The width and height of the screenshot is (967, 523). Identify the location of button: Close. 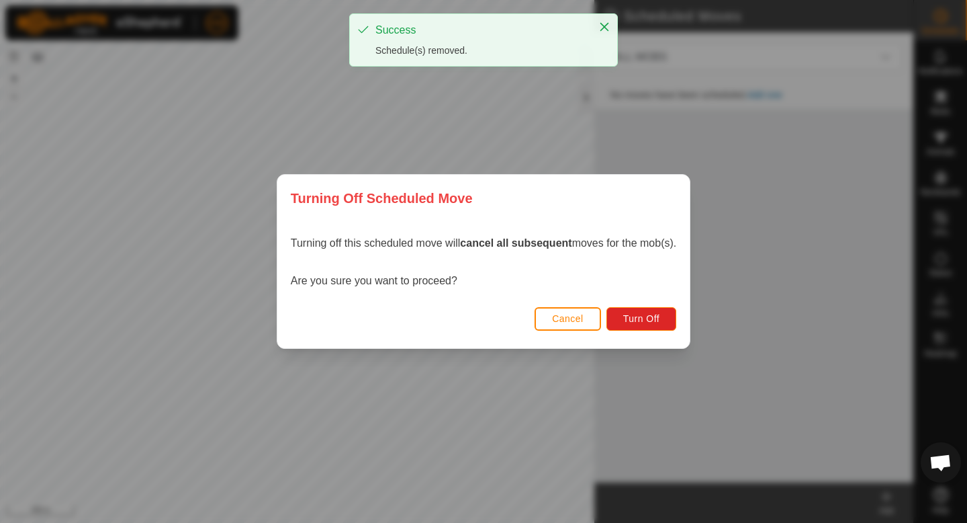
(605, 27).